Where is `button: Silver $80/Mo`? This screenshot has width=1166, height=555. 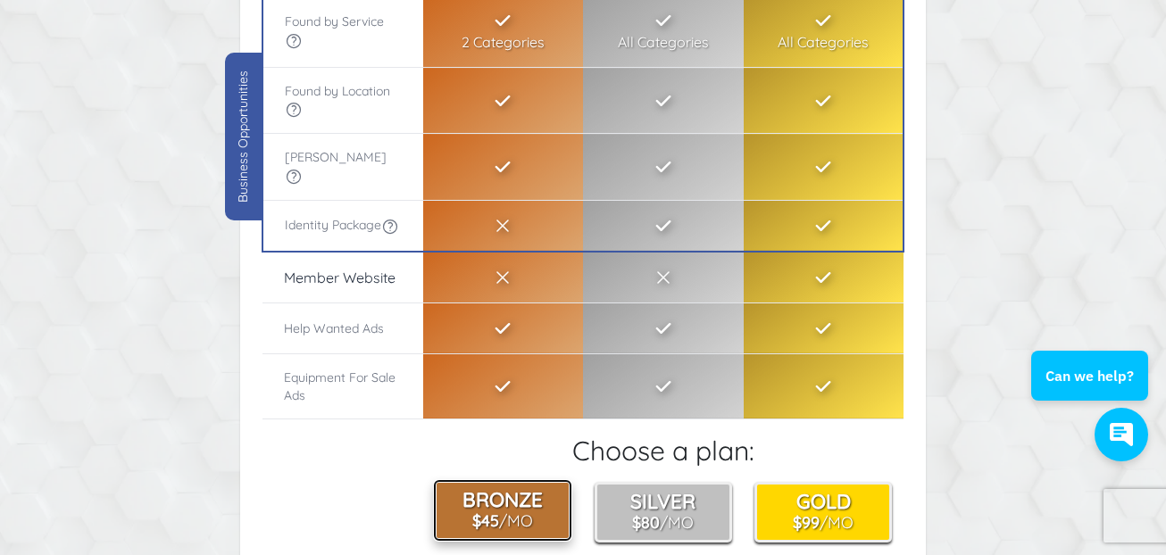 button: Silver $80/Mo is located at coordinates (663, 512).